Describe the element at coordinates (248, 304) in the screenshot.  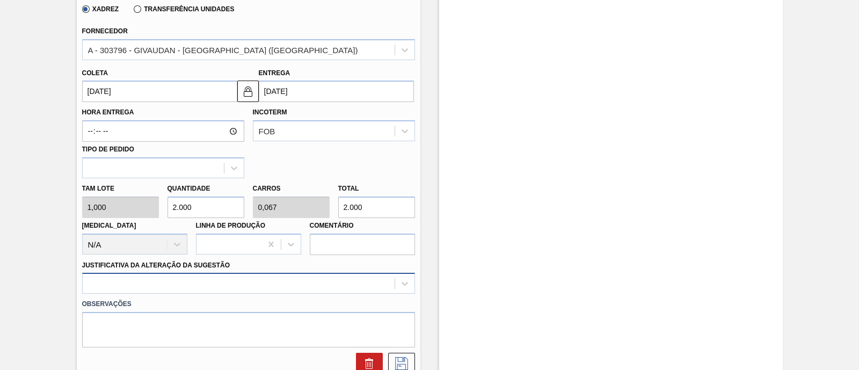
I see `label: Observações` at that location.